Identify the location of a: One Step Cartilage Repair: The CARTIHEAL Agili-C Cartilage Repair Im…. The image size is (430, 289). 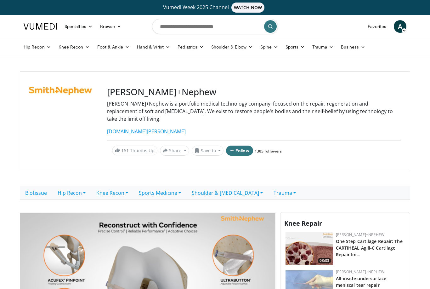
(369, 248).